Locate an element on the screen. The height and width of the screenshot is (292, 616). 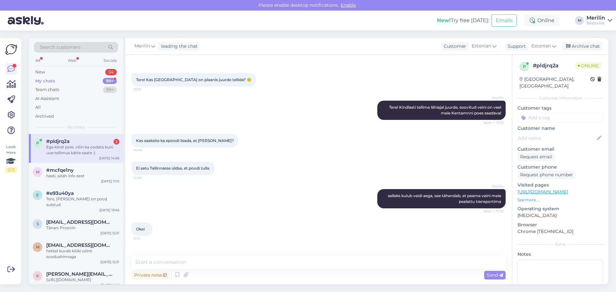
span: sirje.sild@gmail.com is located at coordinates (80, 222).